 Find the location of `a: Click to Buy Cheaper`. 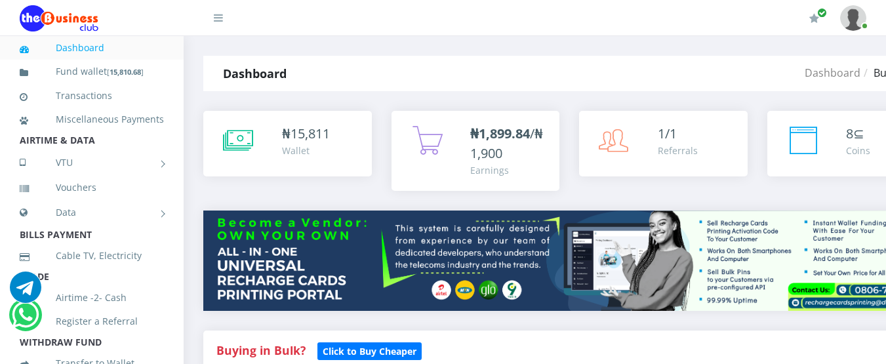

a: Click to Buy Cheaper is located at coordinates (369, 350).